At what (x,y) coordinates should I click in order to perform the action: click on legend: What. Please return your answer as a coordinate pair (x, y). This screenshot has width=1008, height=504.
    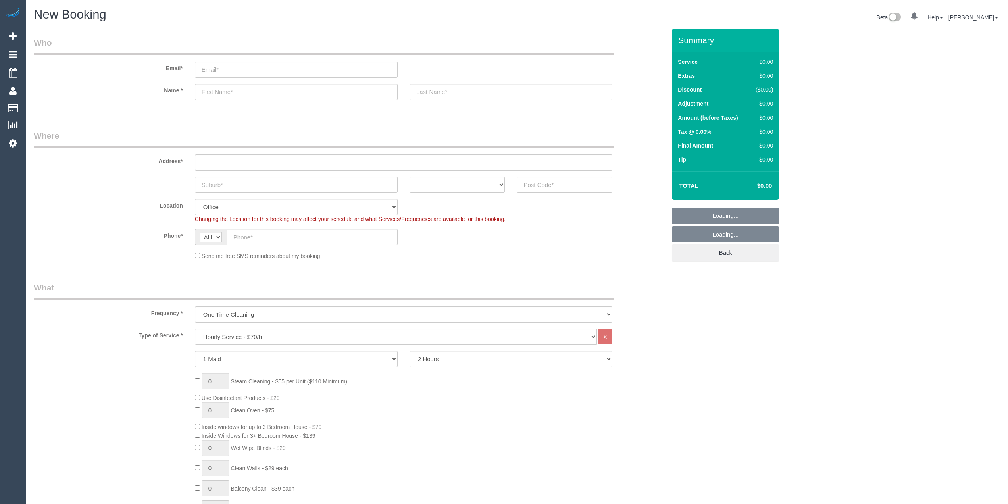
    Looking at the image, I should click on (323, 290).